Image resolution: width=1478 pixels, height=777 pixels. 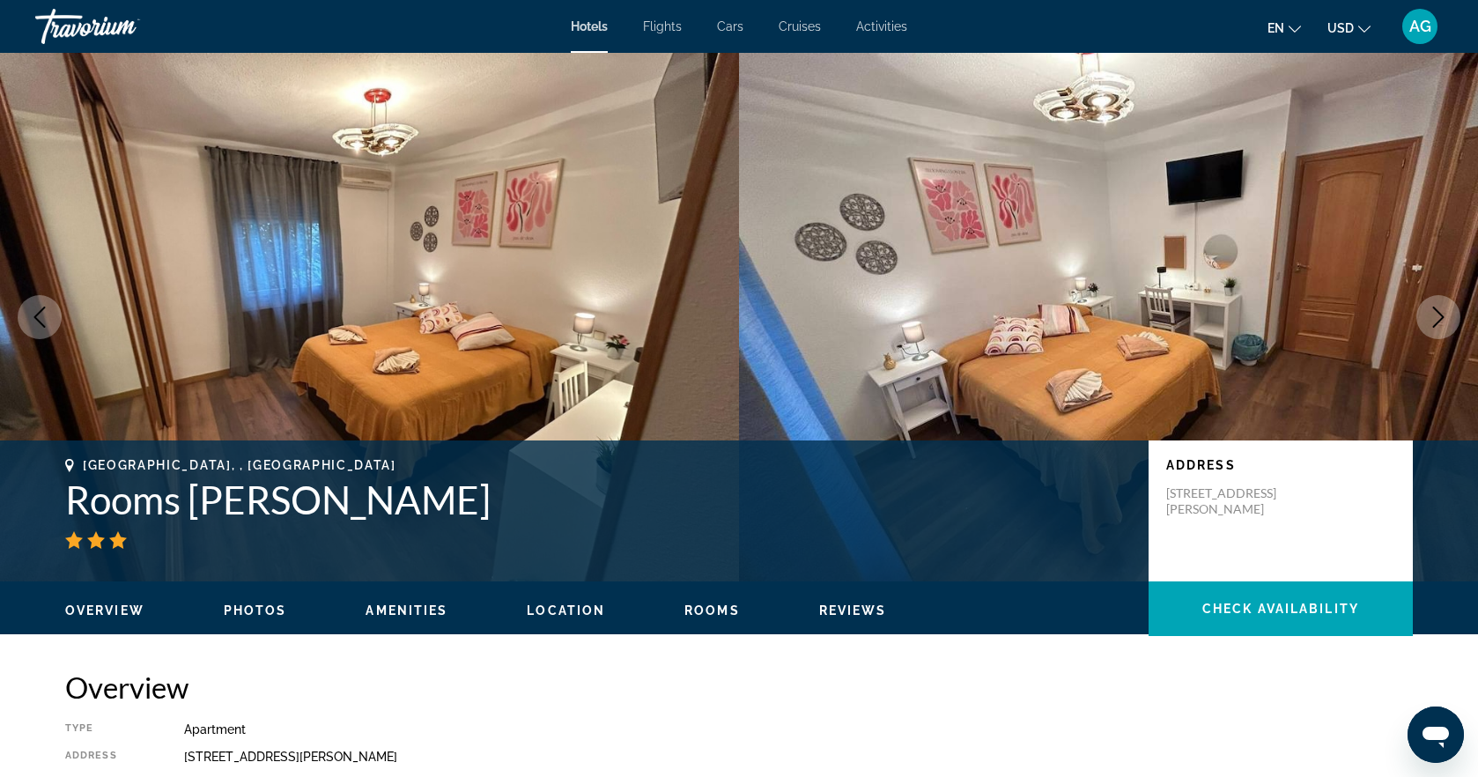 I want to click on div: Address, so click(x=102, y=756).